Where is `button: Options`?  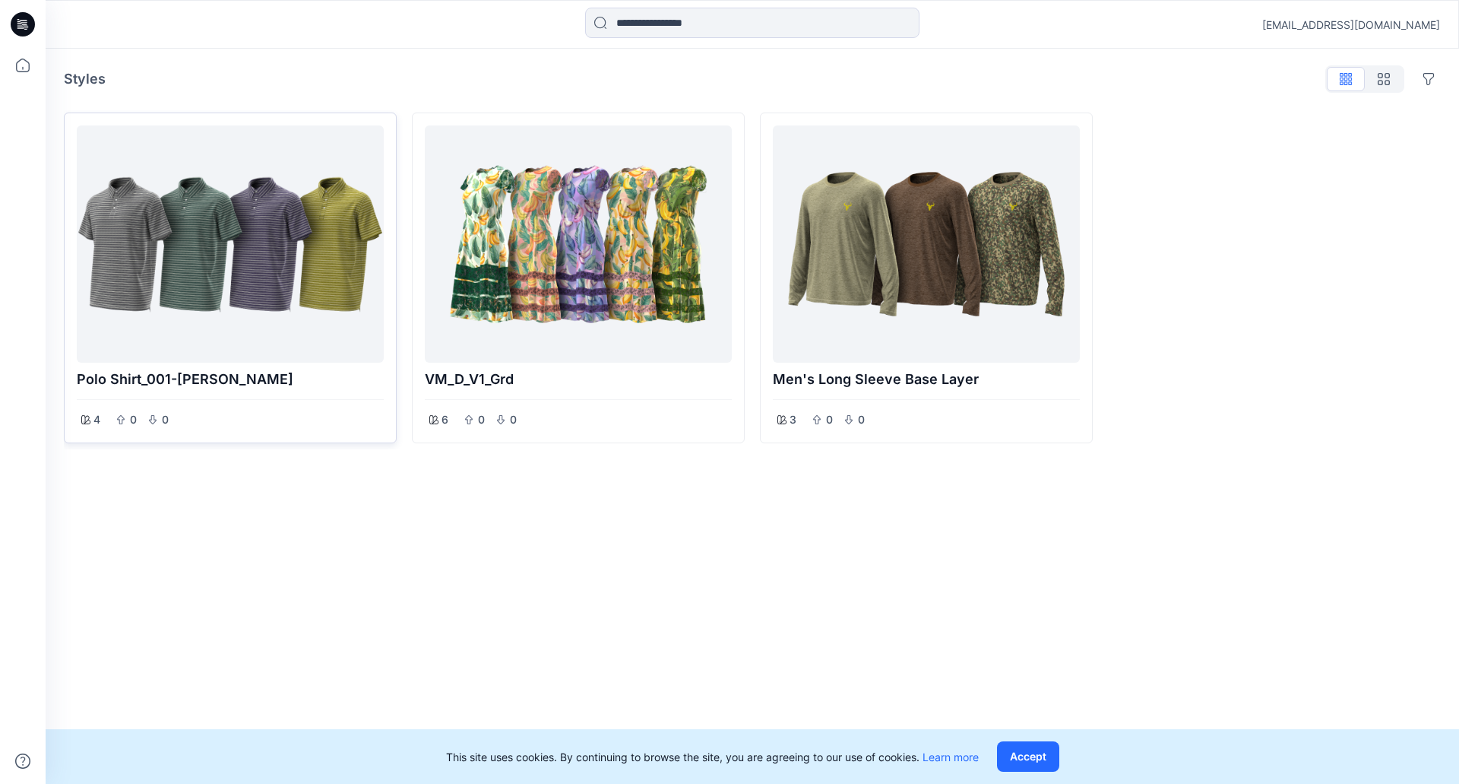
button: Options is located at coordinates (1429, 79).